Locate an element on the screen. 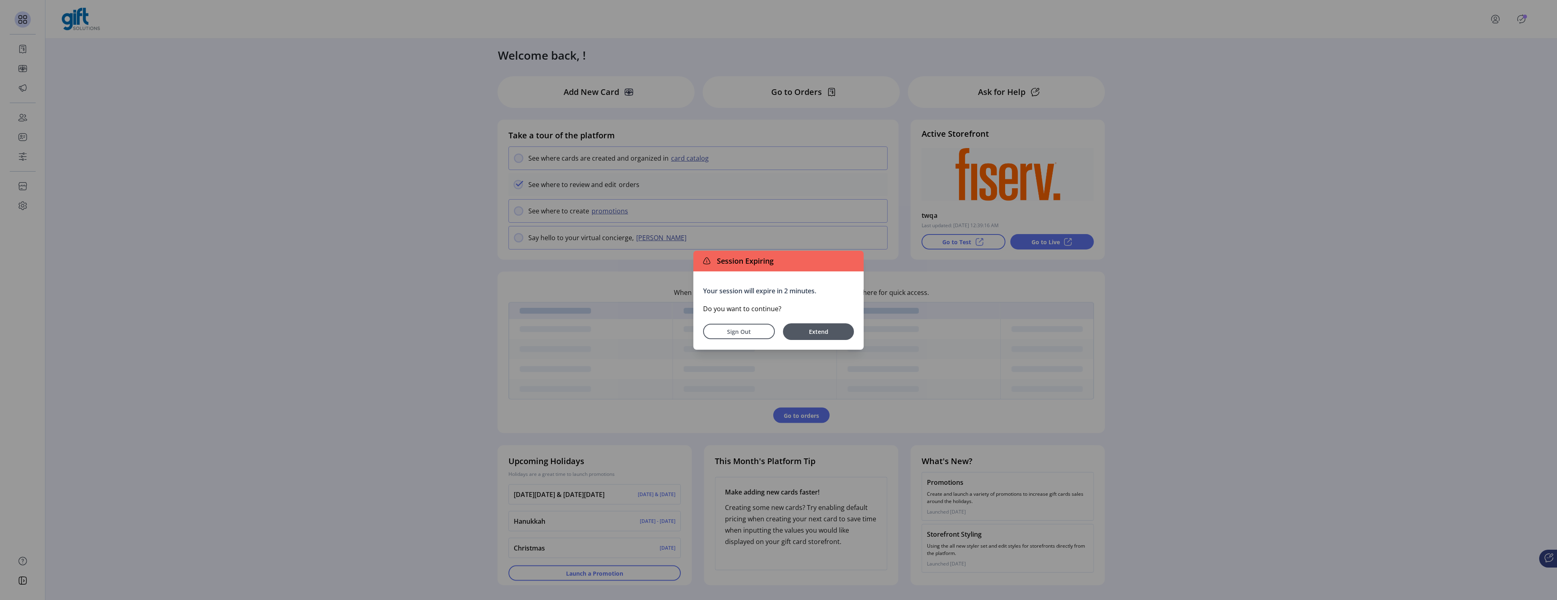 This screenshot has width=1557, height=600. p: Do you want to continue? is located at coordinates (779, 309).